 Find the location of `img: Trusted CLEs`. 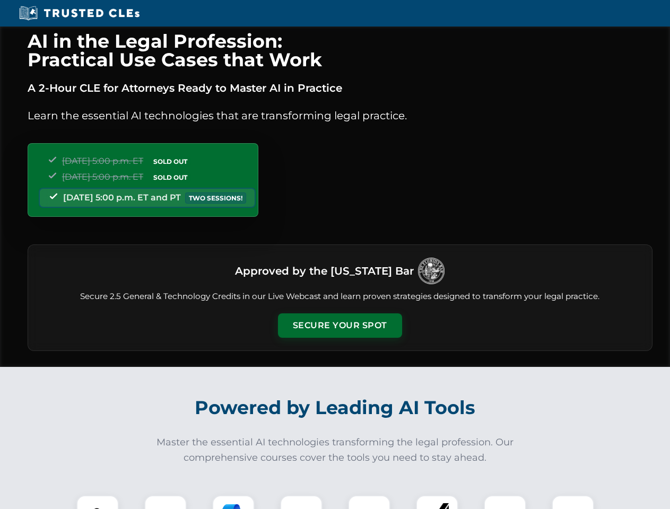

img: Trusted CLEs is located at coordinates (79, 13).